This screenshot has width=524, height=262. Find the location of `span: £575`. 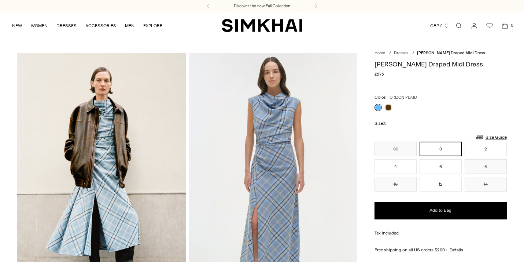

span: £575 is located at coordinates (379, 74).